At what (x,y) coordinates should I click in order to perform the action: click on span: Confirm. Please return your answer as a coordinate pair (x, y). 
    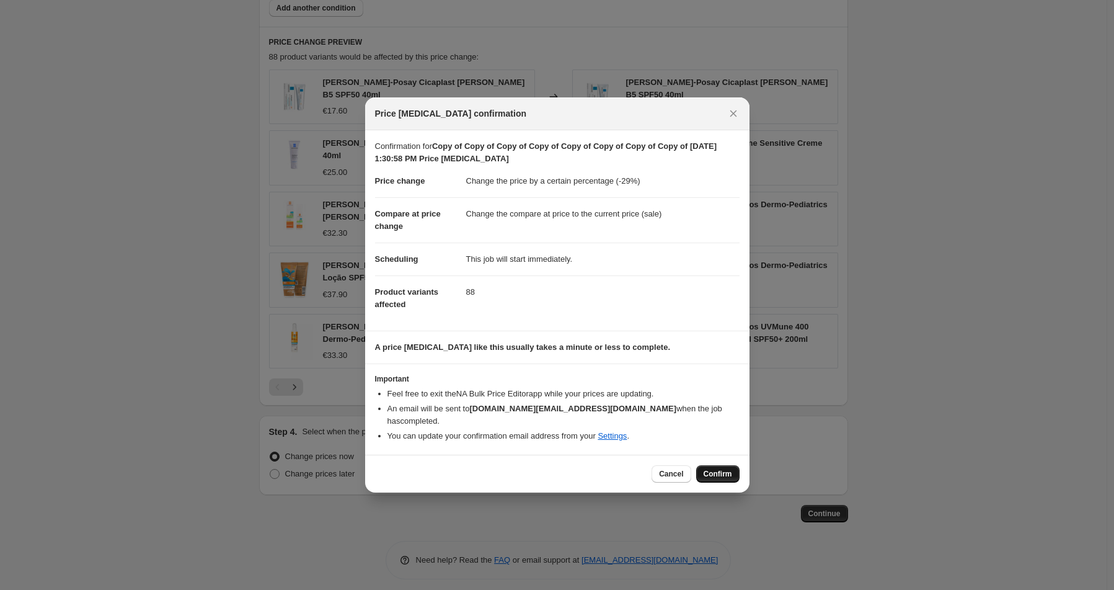
    Looking at the image, I should click on (718, 474).